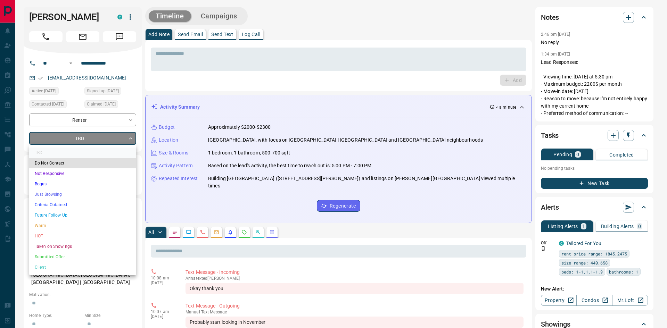 The image size is (667, 328). What do you see at coordinates (83, 226) in the screenshot?
I see `li: Warm` at bounding box center [83, 226].